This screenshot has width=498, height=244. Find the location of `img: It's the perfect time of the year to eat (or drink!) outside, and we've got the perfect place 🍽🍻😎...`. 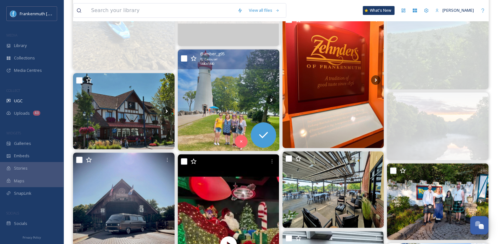

img: It's the perfect time of the year to eat (or drink!) outside, and we've got the perfect place 🍽🍻😎... is located at coordinates (333, 189).